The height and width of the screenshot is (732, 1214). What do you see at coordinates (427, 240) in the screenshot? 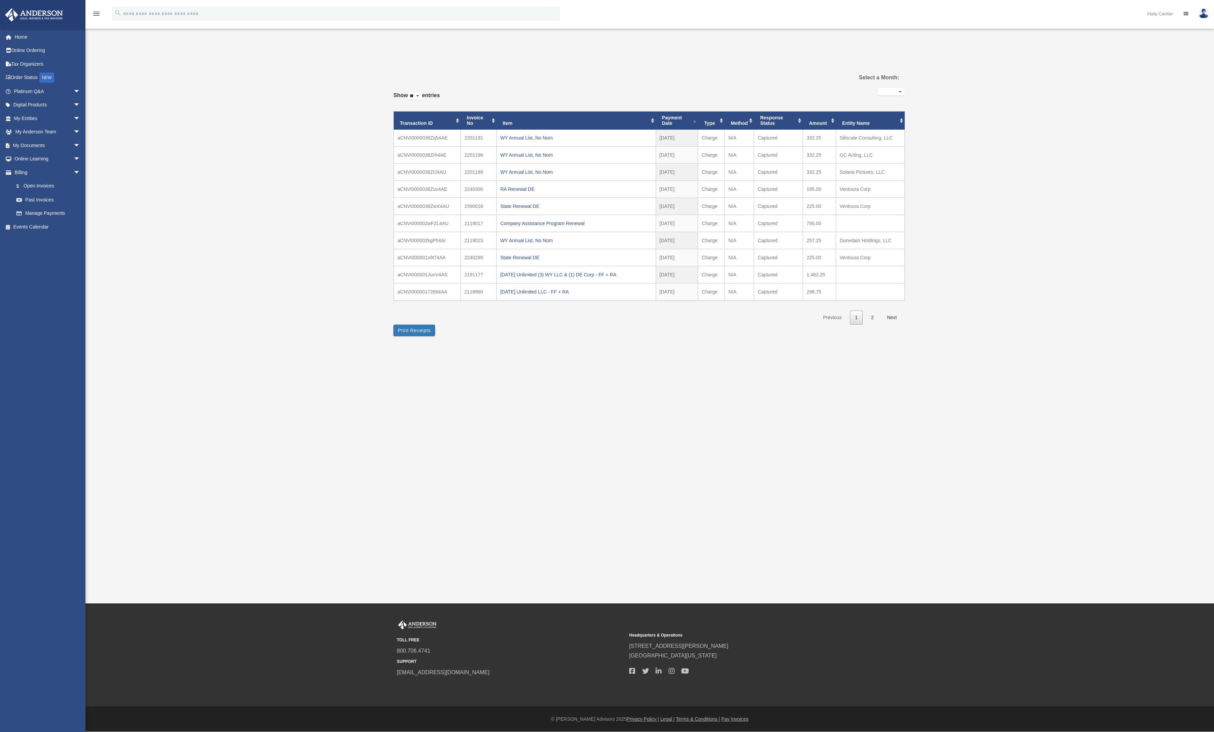
I see `td: aCNVI000002kgPh4AI` at bounding box center [427, 240].